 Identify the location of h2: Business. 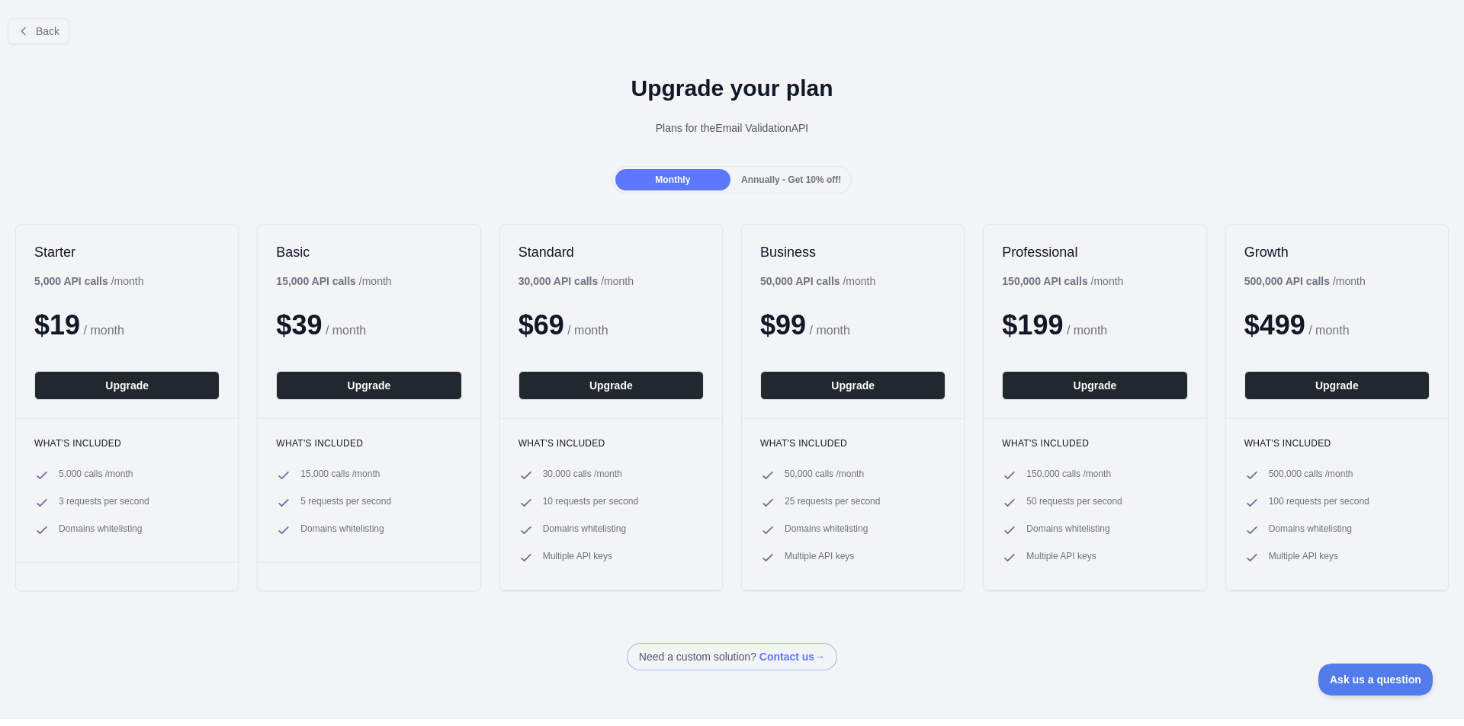
(852, 252).